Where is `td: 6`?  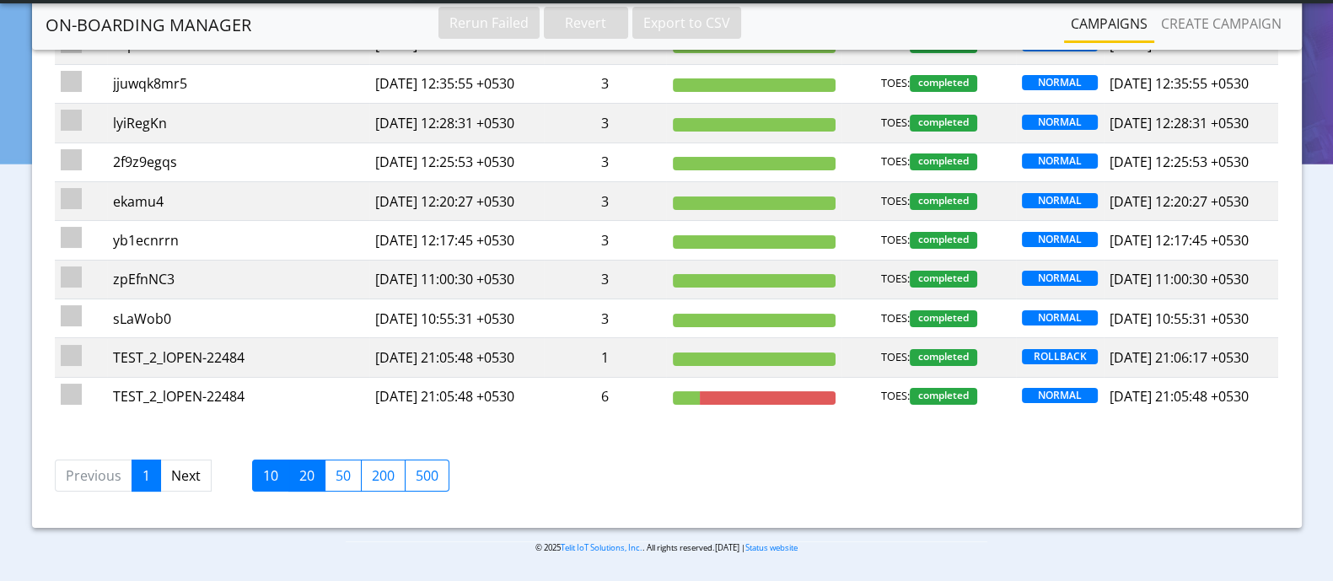
td: 6 is located at coordinates (604, 396).